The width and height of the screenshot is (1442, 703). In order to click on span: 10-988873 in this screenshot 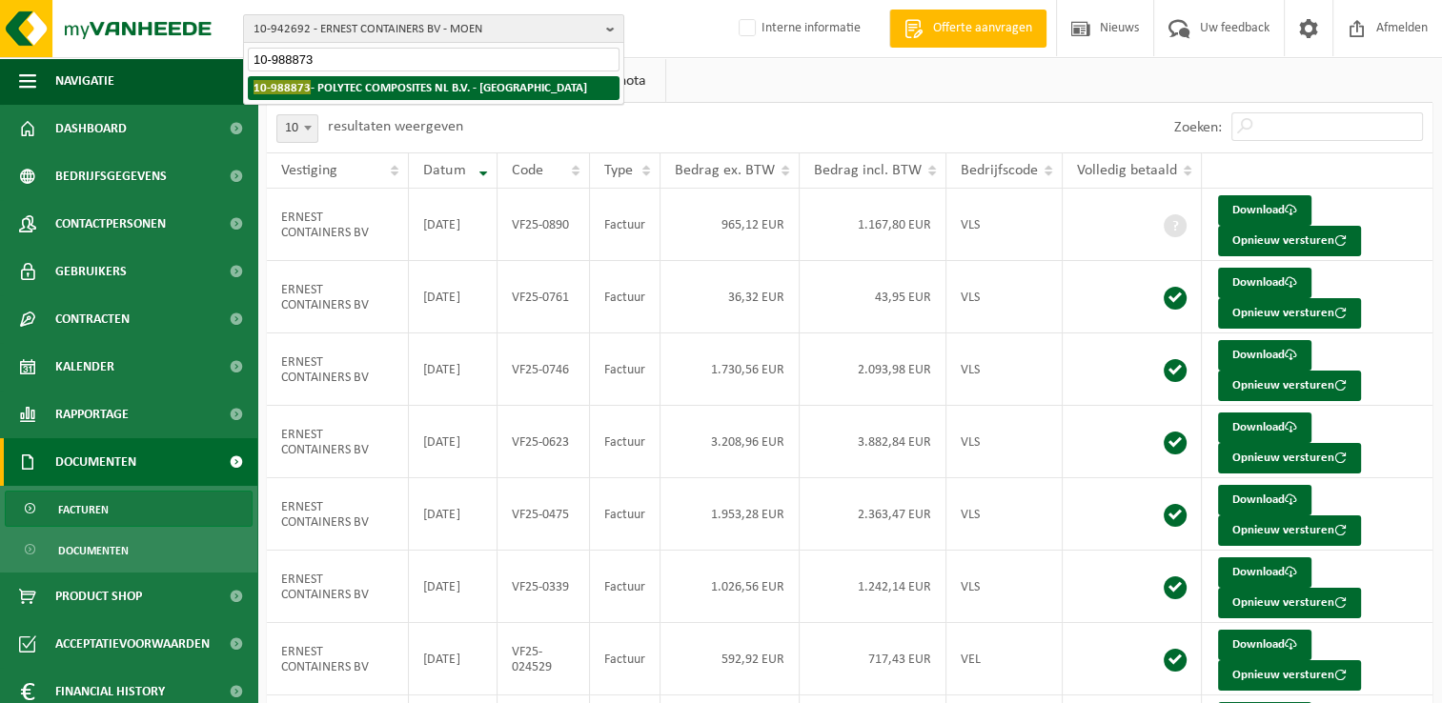, I will do `click(282, 87)`.